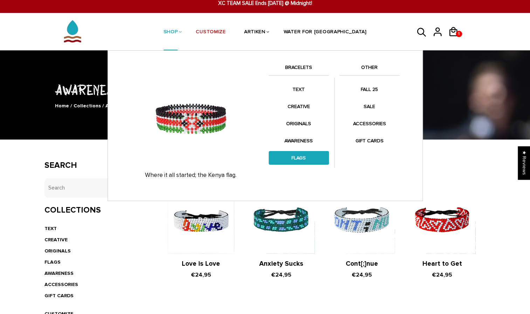 The image size is (530, 314). What do you see at coordinates (87, 106) in the screenshot?
I see `a: Collections` at bounding box center [87, 106].